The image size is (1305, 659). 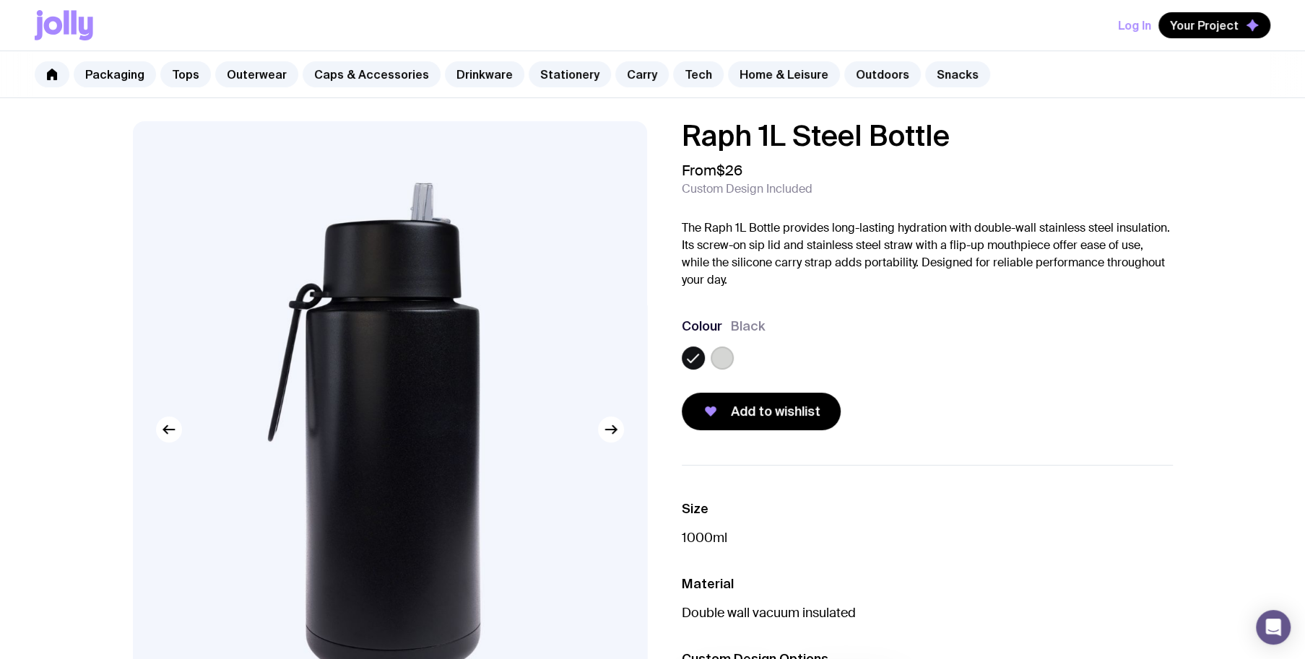 I want to click on a: Snacks, so click(x=958, y=74).